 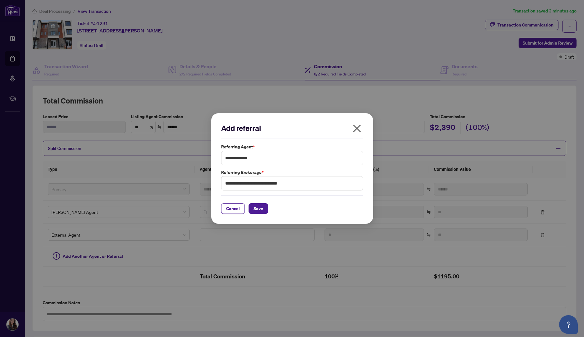 What do you see at coordinates (258, 208) in the screenshot?
I see `button: Save` at bounding box center [258, 208].